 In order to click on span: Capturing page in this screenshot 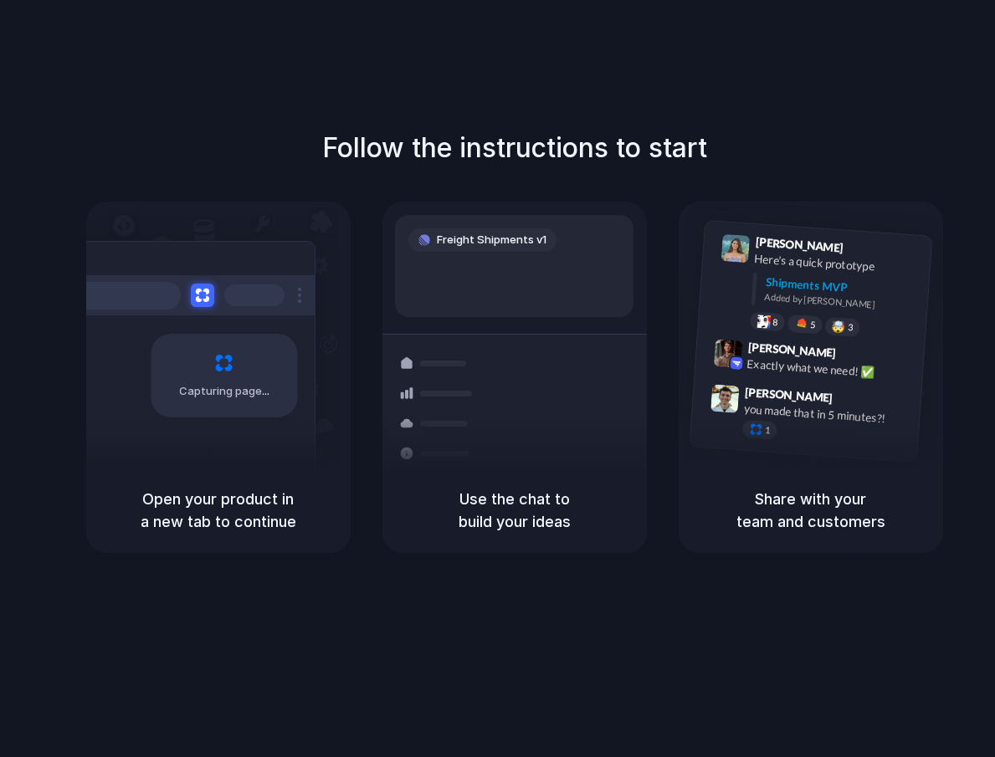, I will do `click(225, 392)`.